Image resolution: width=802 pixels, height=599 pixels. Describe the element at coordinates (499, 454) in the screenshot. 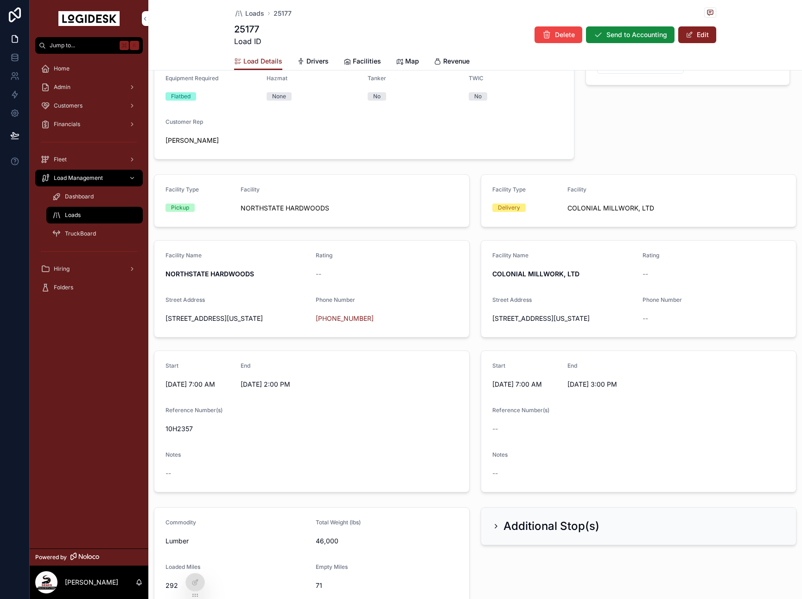

I see `span: Notes` at that location.